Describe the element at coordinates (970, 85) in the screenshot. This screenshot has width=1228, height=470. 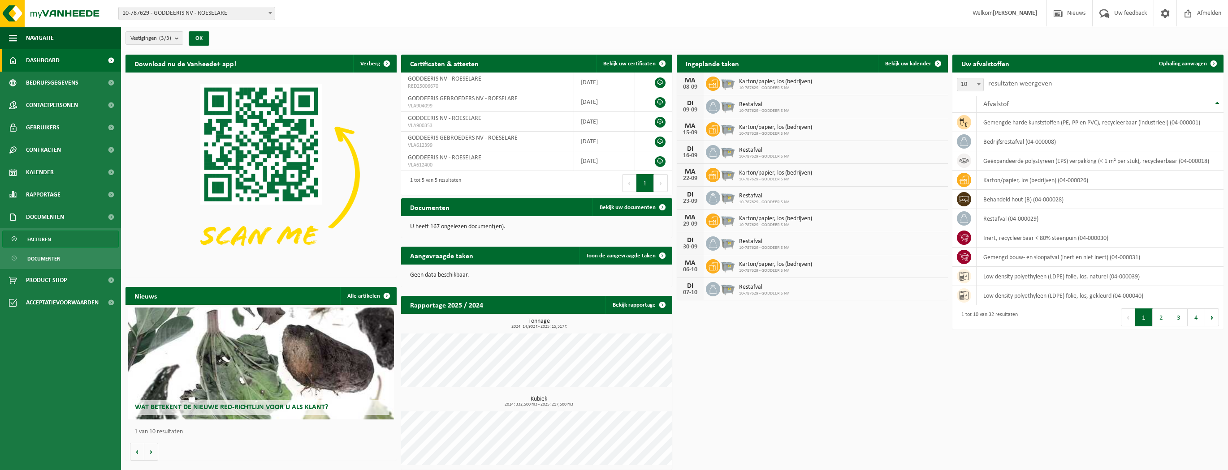
I see `span: 10` at that location.